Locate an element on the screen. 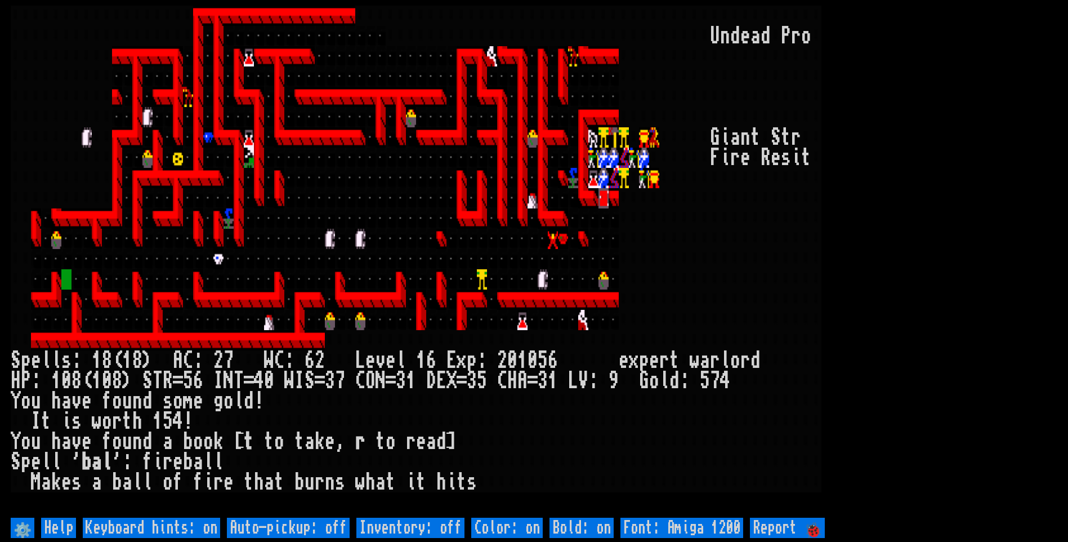 This screenshot has height=542, width=1068. div: X is located at coordinates (452, 381).